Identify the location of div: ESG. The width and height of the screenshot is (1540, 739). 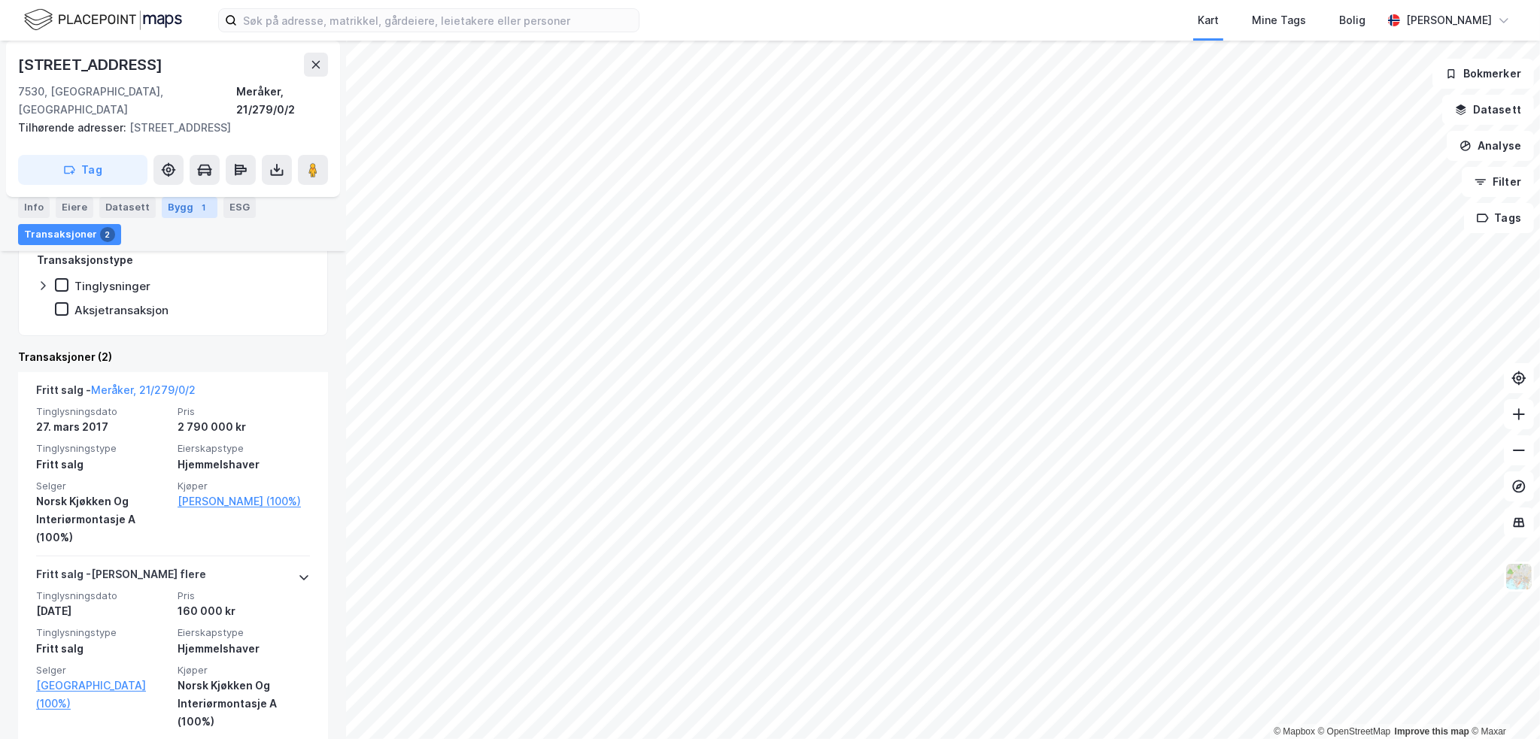
(239, 208).